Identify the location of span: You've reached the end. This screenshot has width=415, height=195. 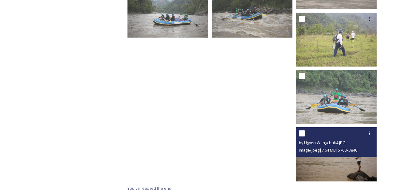
(149, 188).